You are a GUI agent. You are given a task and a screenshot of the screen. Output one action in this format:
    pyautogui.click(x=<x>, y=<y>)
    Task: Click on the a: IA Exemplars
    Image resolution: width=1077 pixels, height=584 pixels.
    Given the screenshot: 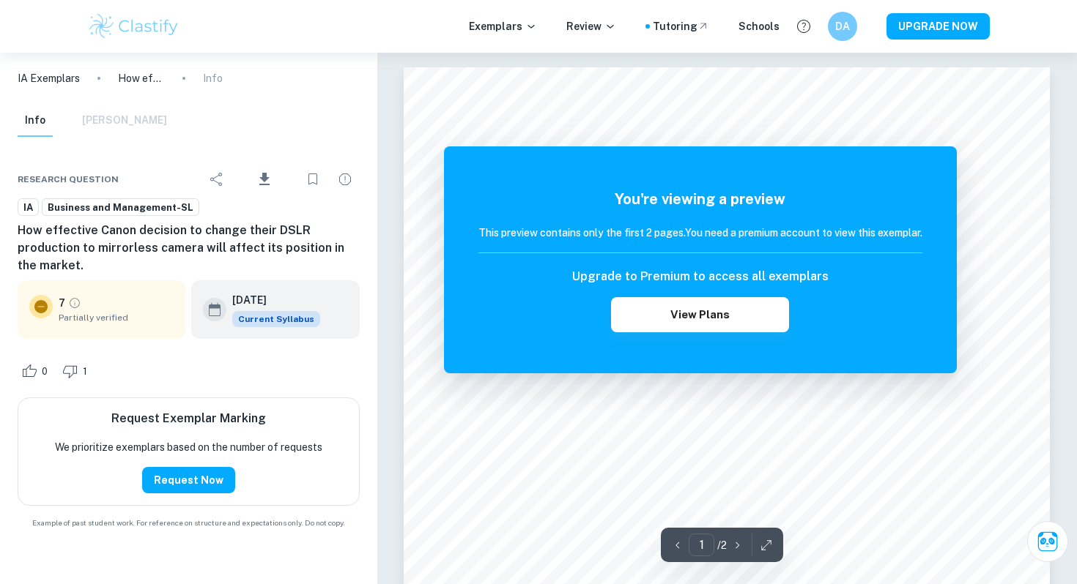 What is the action you would take?
    pyautogui.click(x=48, y=78)
    